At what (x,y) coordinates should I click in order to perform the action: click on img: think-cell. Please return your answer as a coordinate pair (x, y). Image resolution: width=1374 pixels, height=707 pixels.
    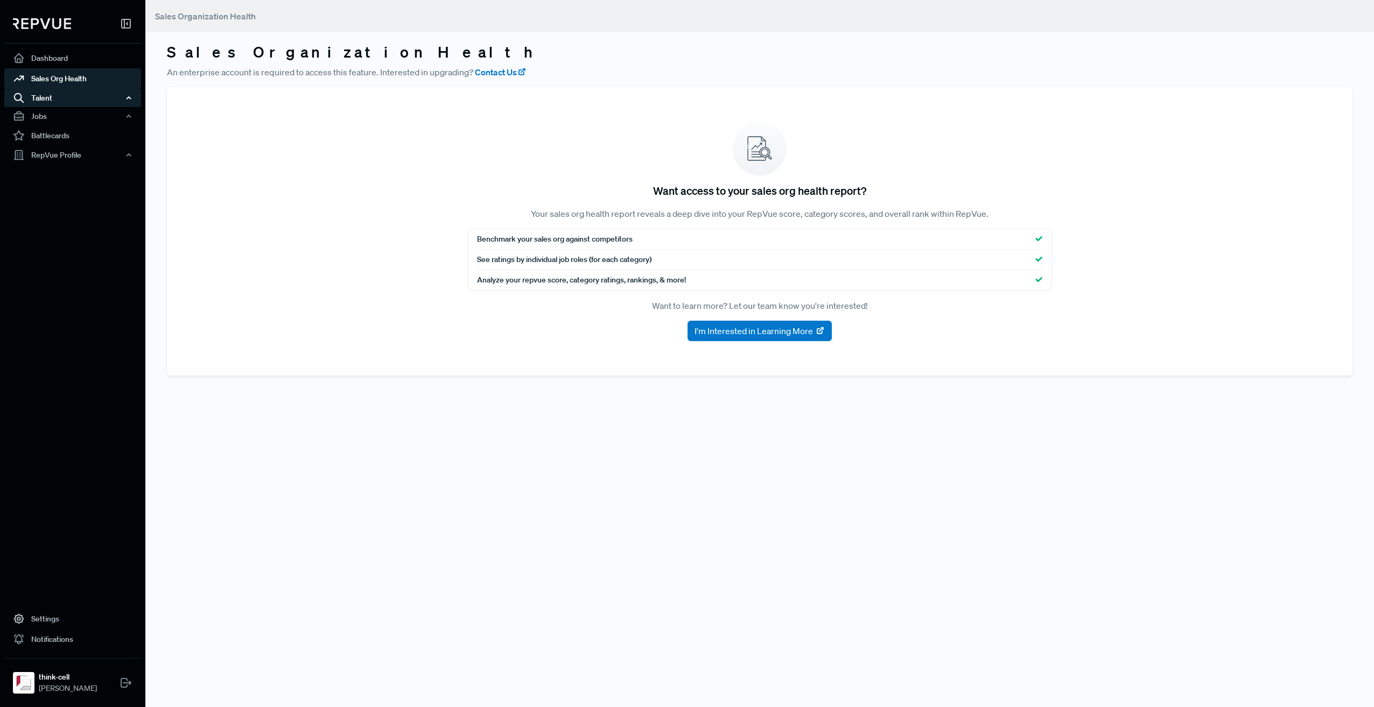
    Looking at the image, I should click on (24, 683).